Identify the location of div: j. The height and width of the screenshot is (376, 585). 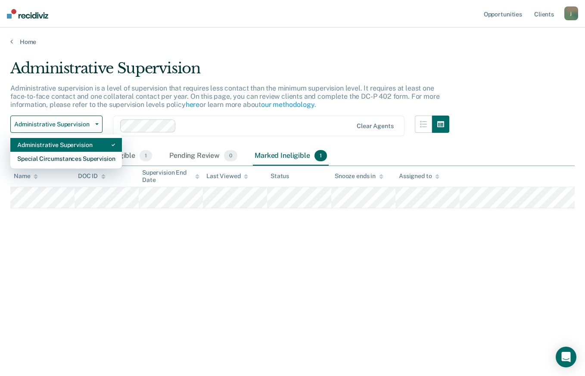
(572, 13).